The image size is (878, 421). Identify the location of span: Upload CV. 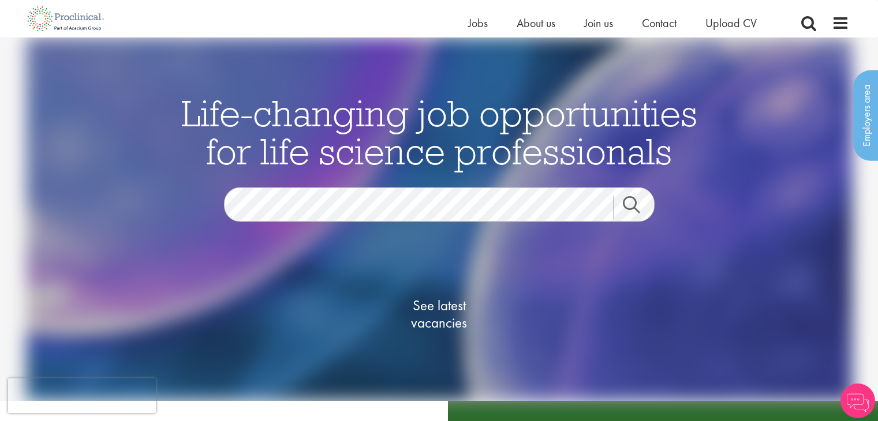
(731, 23).